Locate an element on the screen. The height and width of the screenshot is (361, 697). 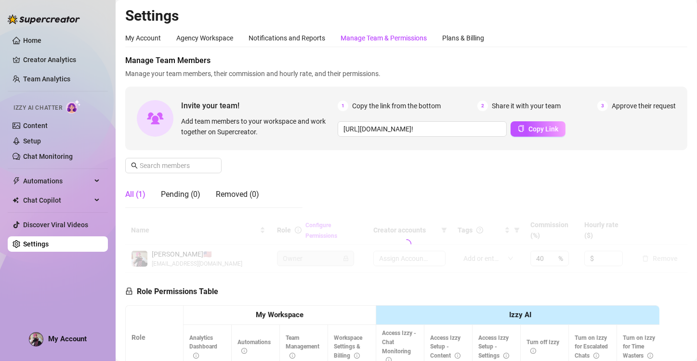
div: Pending (0) is located at coordinates (181, 195).